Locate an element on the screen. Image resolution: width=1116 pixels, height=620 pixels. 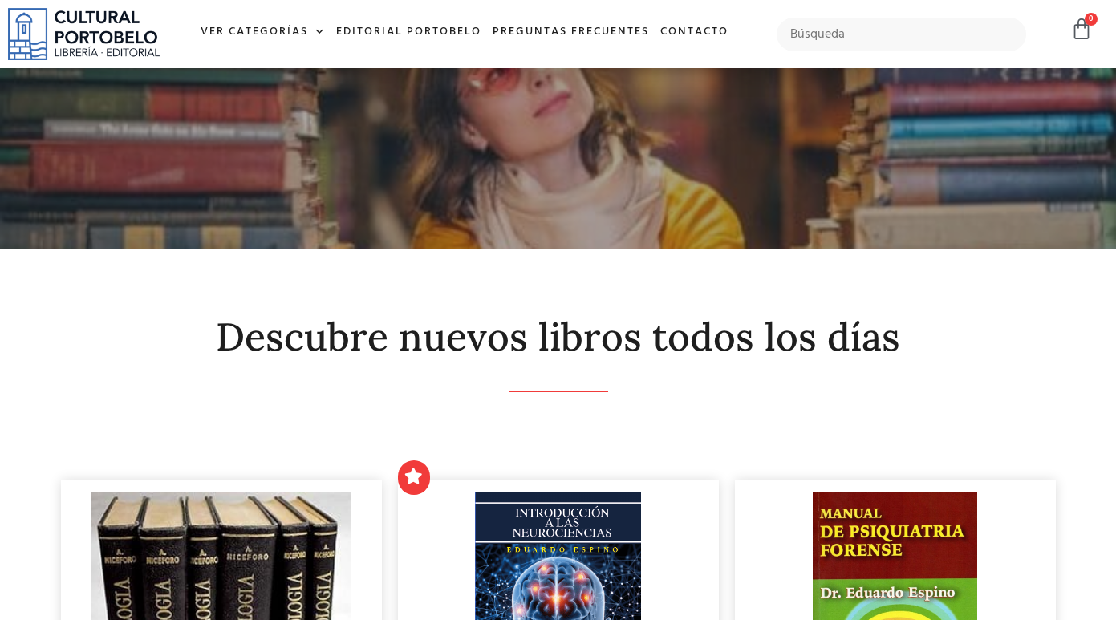
a: Contacto is located at coordinates (694, 32).